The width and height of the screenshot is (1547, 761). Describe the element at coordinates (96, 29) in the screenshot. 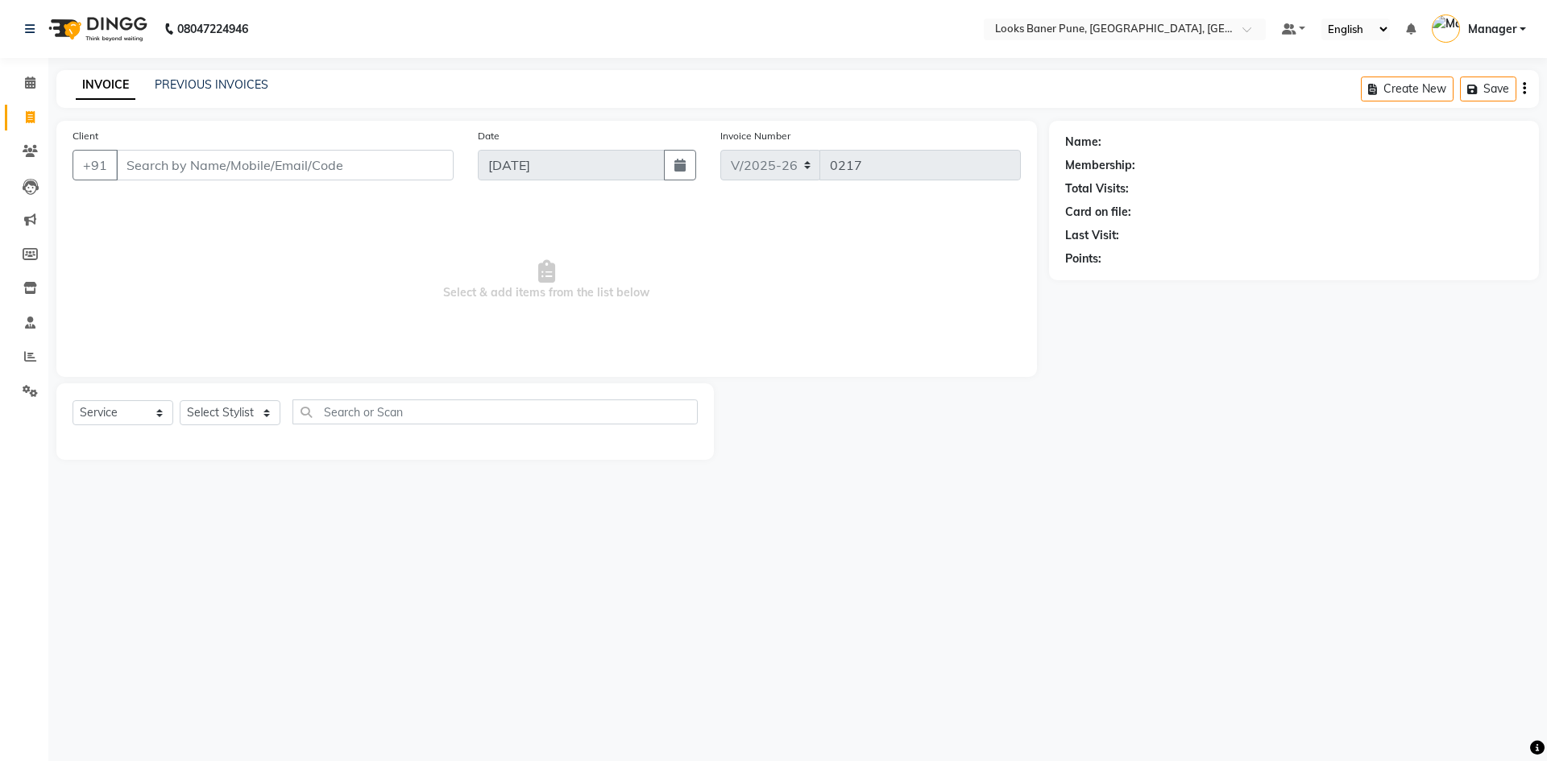

I see `img: logo` at that location.